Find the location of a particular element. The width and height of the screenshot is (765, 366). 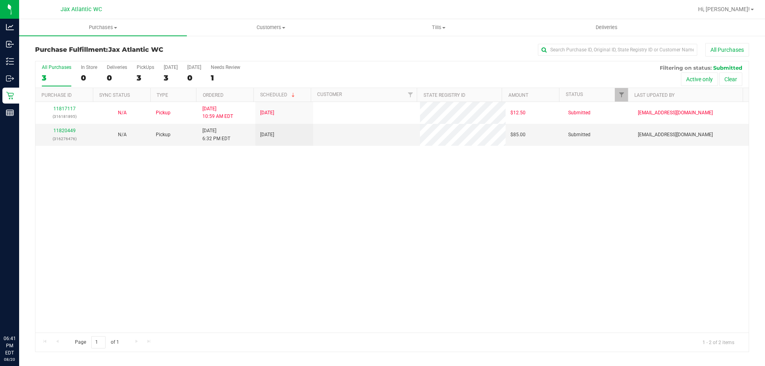

inline-svg: Retail is located at coordinates (10, 96).